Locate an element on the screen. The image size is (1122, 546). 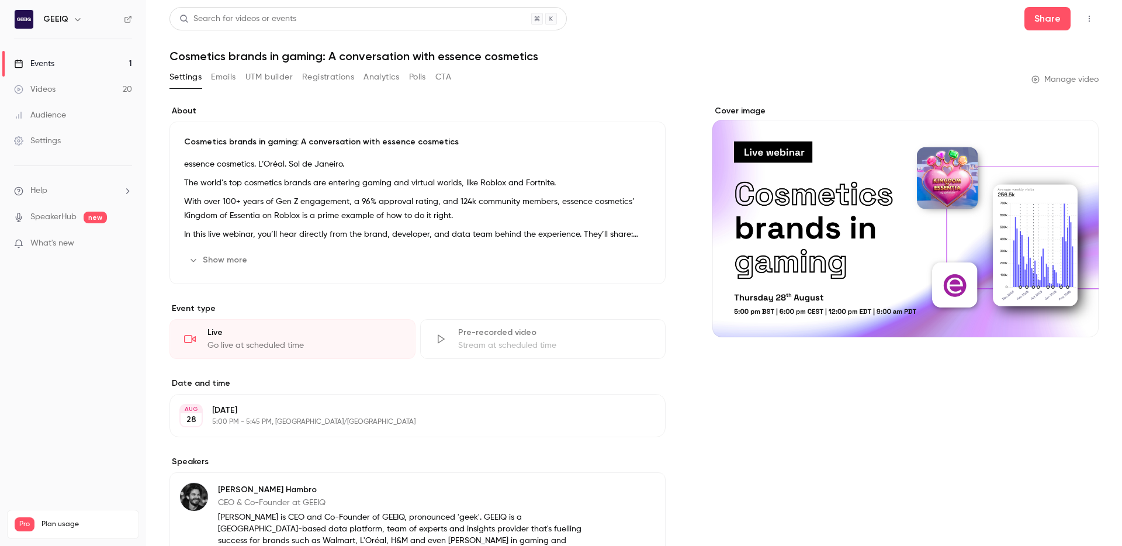
p: Event type is located at coordinates (417, 308).